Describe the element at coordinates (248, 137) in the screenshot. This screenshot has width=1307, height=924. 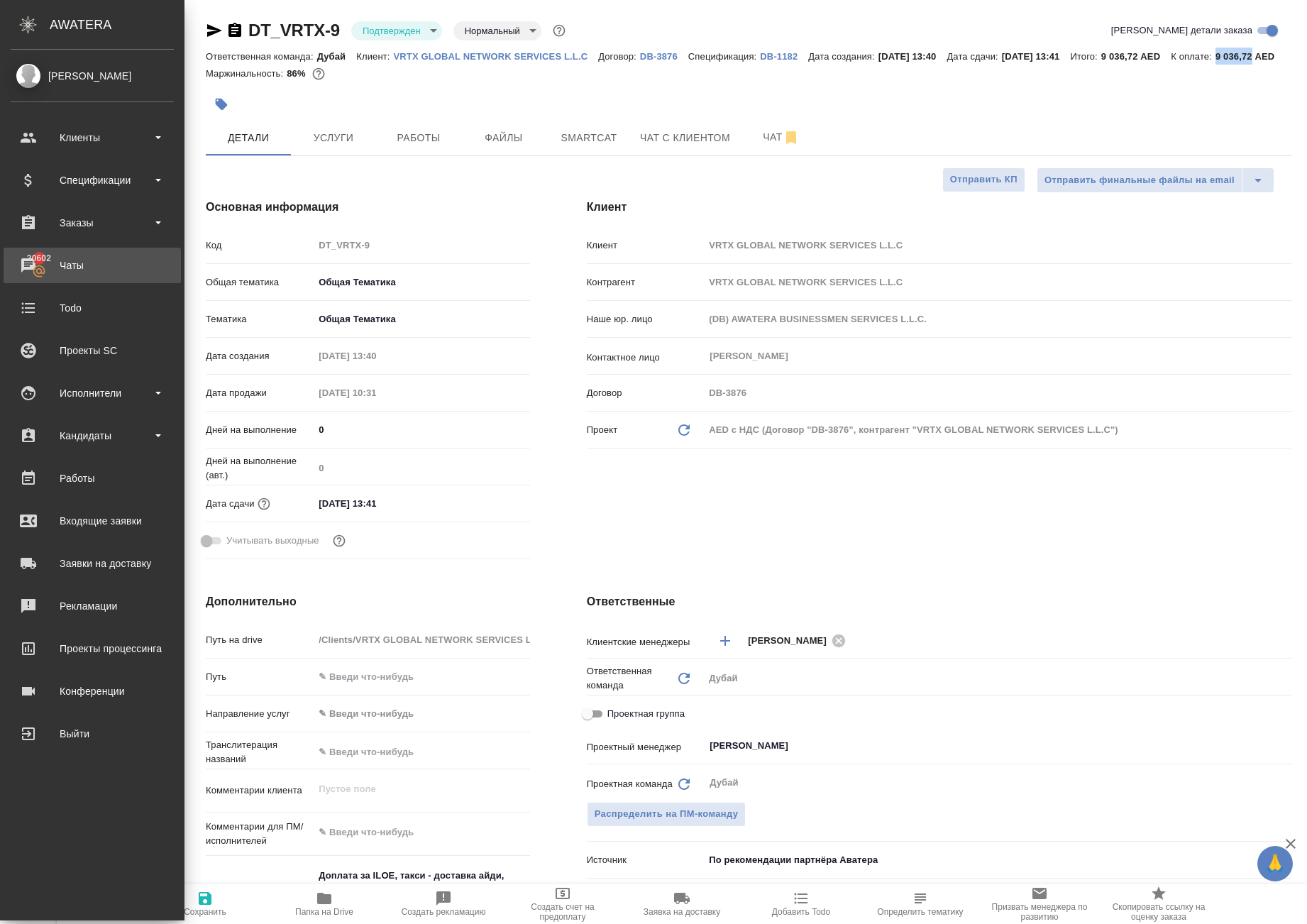
I see `span: Детали` at that location.